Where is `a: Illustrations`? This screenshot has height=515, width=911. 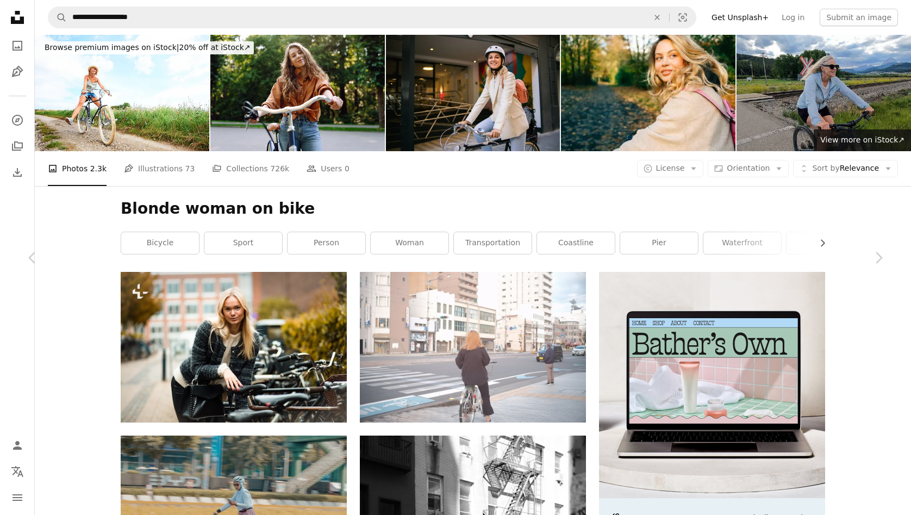
a: Illustrations is located at coordinates (17, 72).